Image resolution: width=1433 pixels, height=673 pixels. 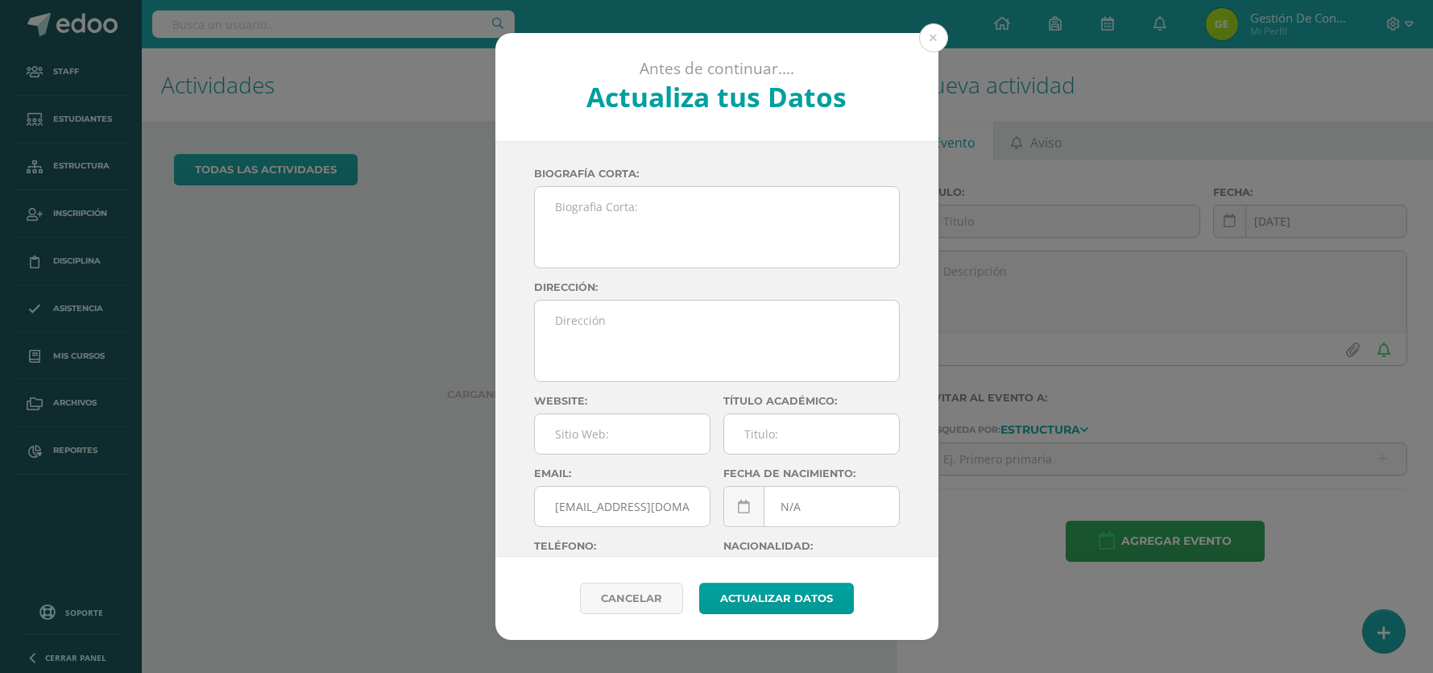 What do you see at coordinates (631, 598) in the screenshot?
I see `a: Cancelar` at bounding box center [631, 598].